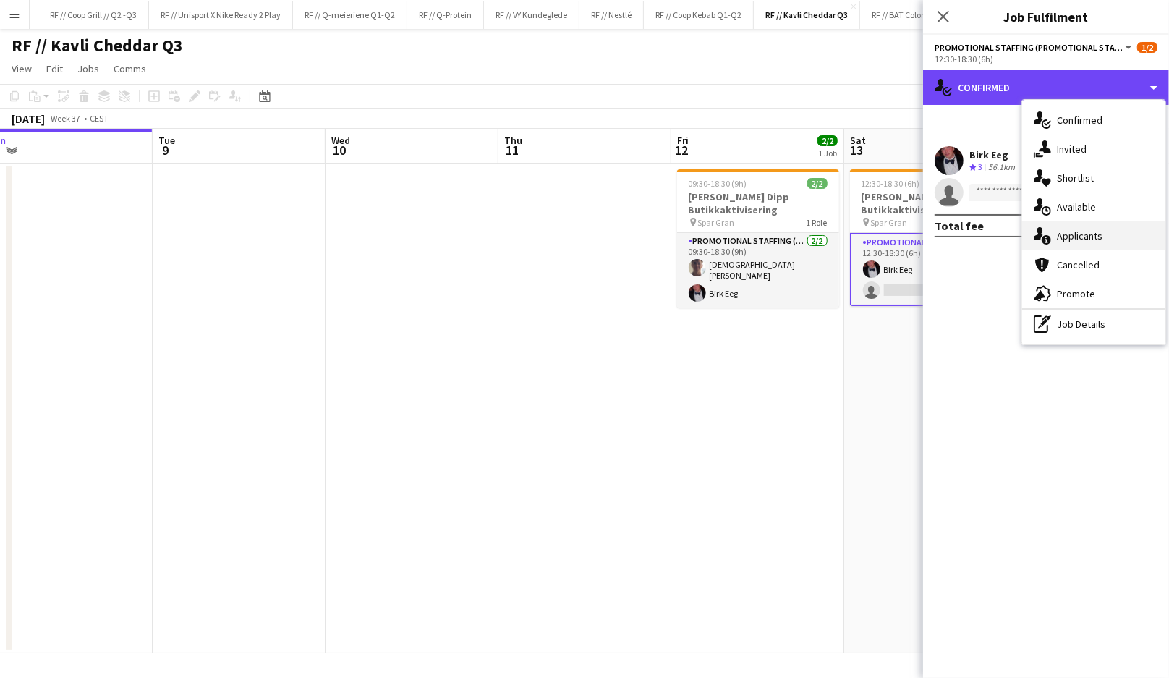 The height and width of the screenshot is (678, 1169). I want to click on span: Week 37, so click(66, 118).